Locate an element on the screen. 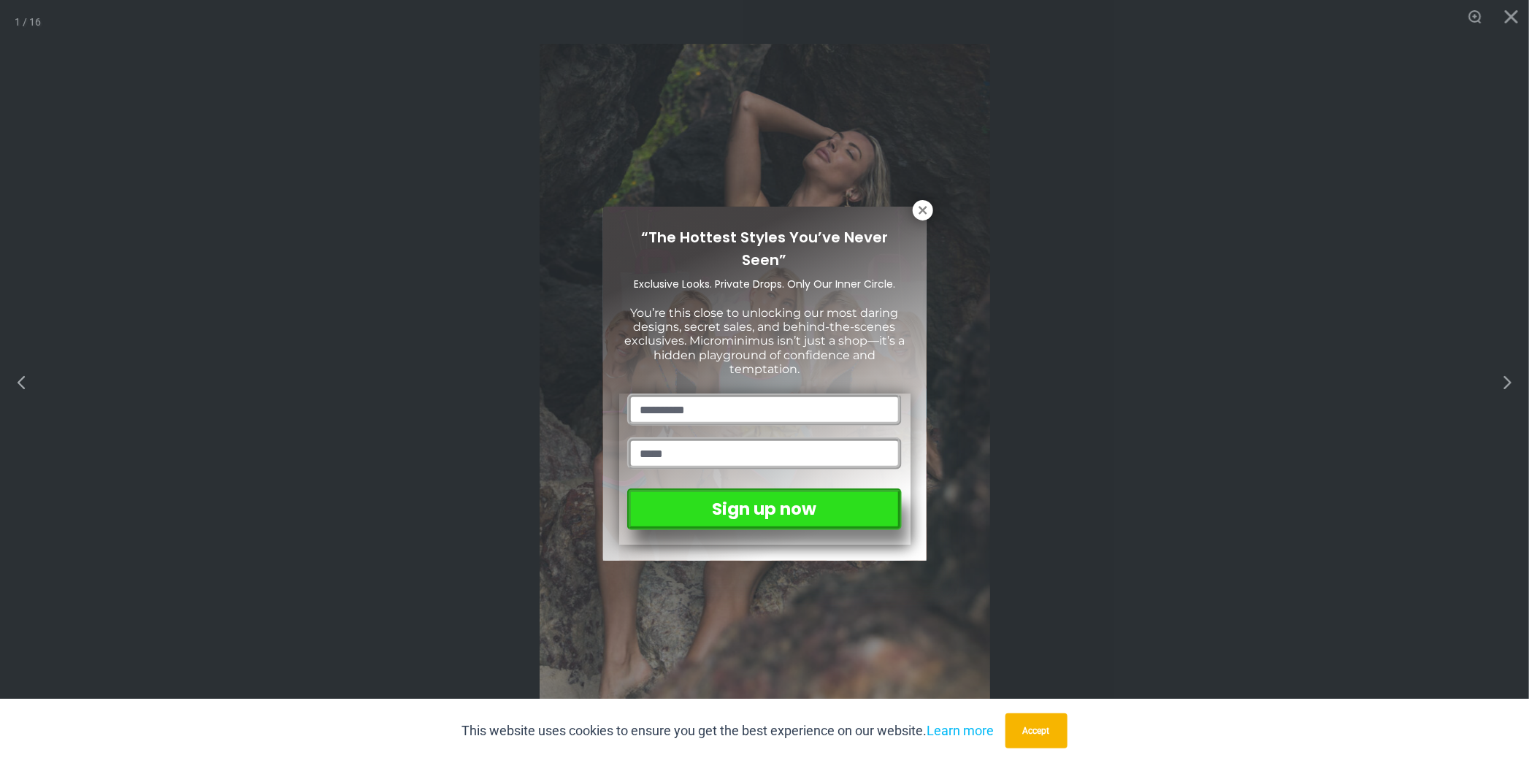 The height and width of the screenshot is (763, 1529). button: Accept is located at coordinates (1036, 731).